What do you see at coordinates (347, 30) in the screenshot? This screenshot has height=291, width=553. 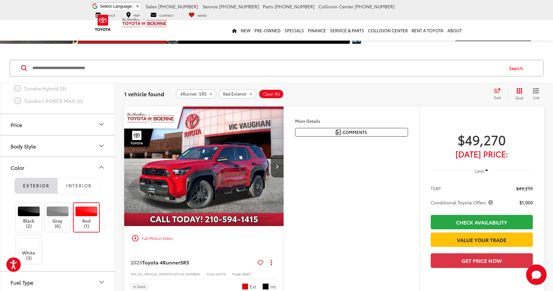 I see `a: Service & Parts: Opens in a new tab` at bounding box center [347, 30].